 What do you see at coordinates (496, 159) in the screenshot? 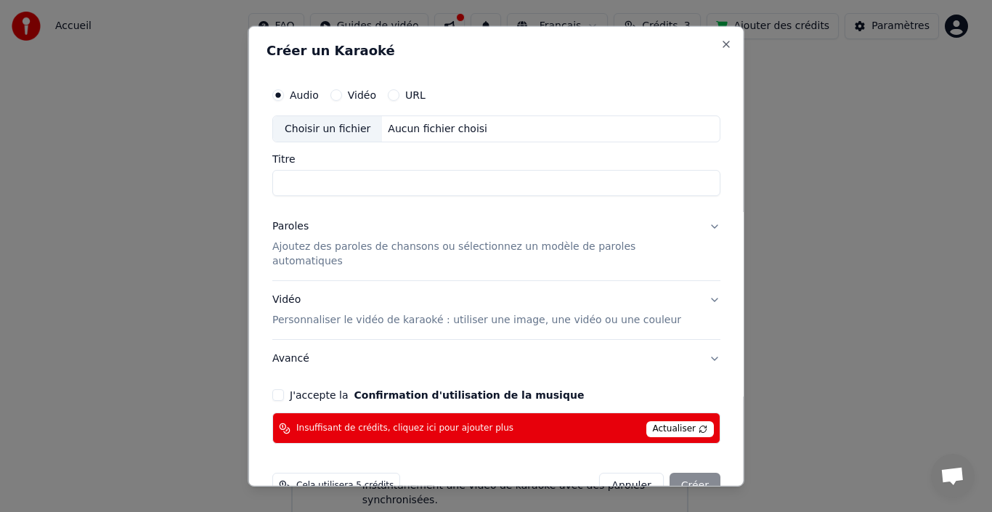
I see `label: Titre` at bounding box center [496, 159].